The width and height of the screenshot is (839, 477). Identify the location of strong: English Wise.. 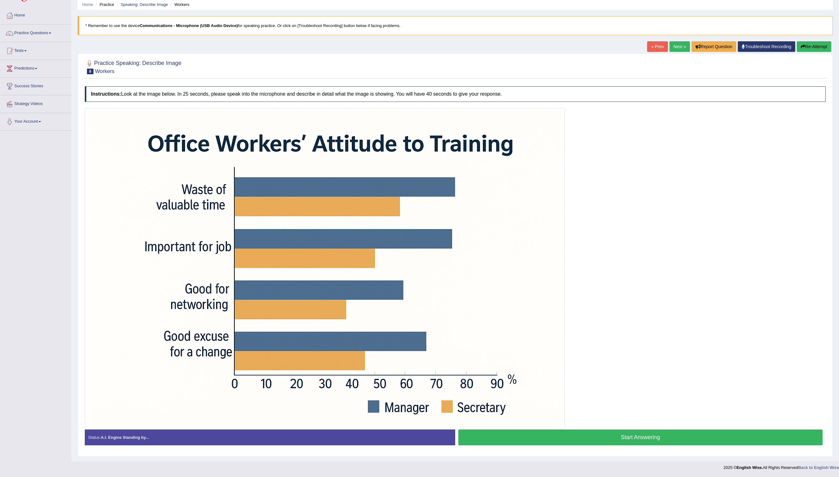
(749, 467).